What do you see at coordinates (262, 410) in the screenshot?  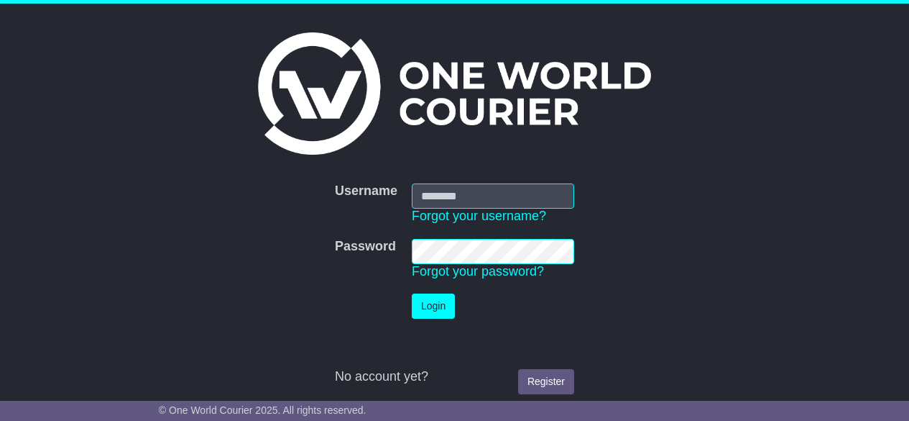 I see `span: © One World Courier 2025. All rights reserved.` at bounding box center [262, 410].